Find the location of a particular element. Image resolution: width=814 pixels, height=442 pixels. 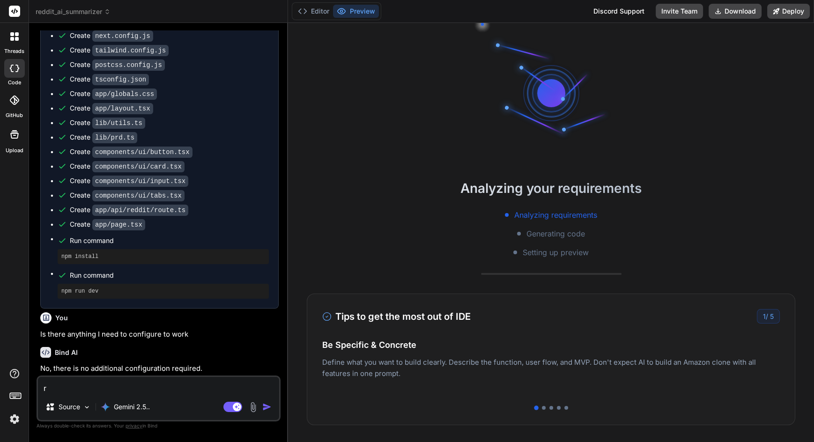

button: Preview is located at coordinates (356, 11).